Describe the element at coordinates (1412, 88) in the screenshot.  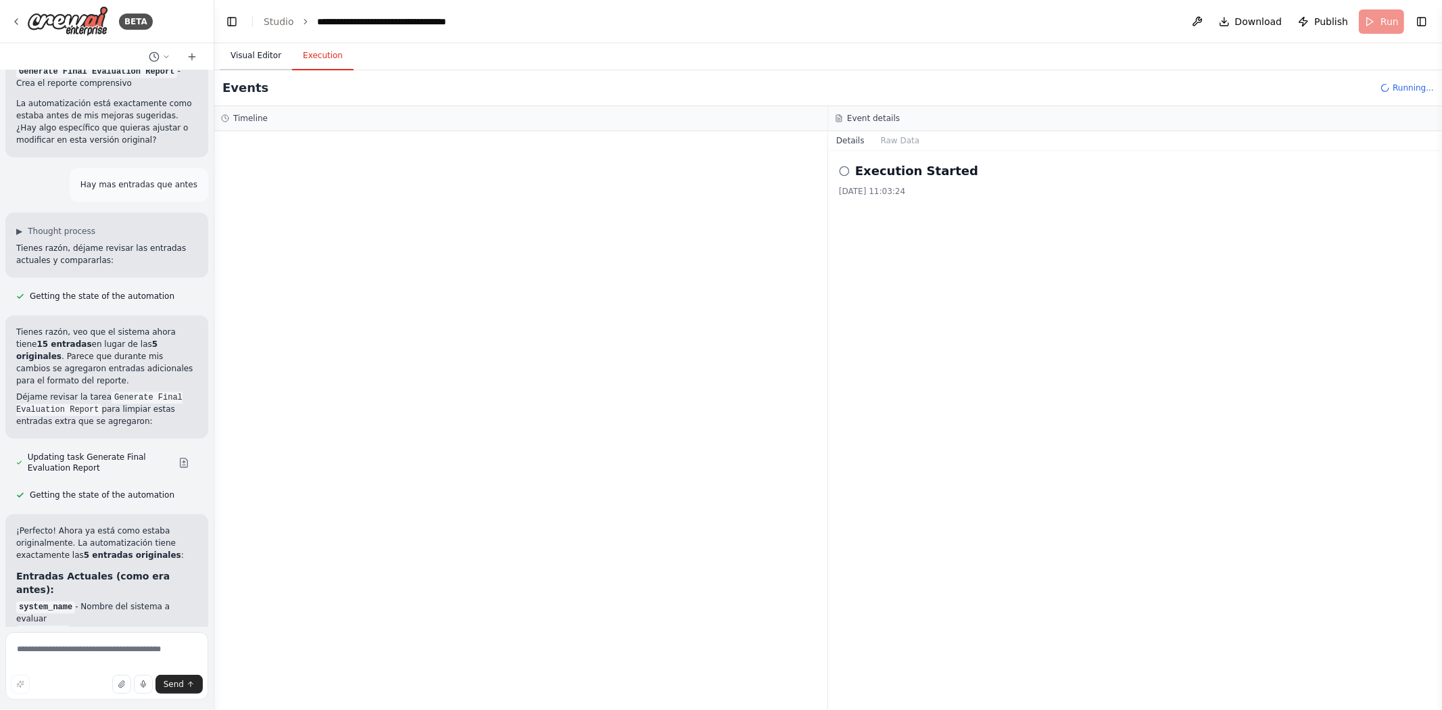
I see `span: Running...` at that location.